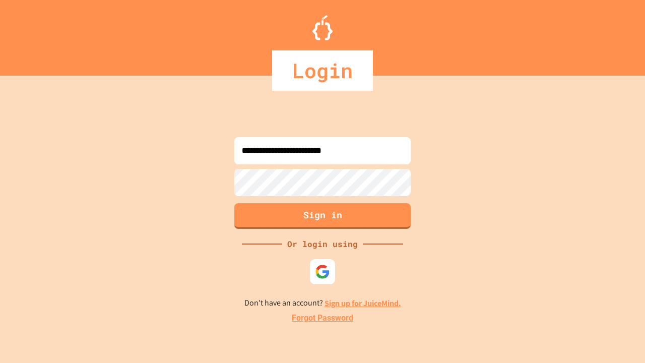 The height and width of the screenshot is (363, 645). Describe the element at coordinates (322, 271) in the screenshot. I see `img: google-icon.svg` at that location.